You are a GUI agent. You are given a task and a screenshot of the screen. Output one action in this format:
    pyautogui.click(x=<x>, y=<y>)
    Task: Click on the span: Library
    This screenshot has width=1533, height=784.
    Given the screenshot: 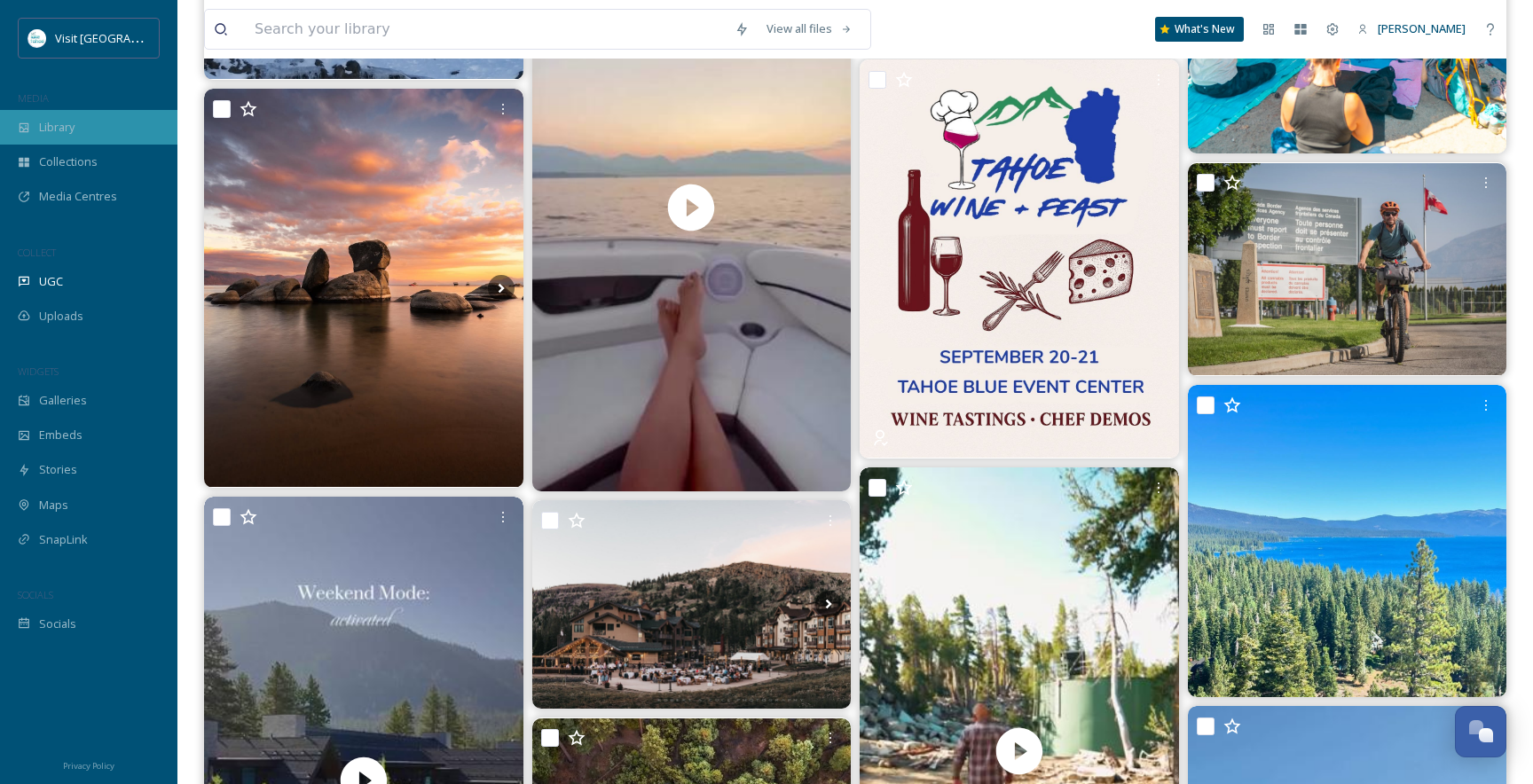 What is the action you would take?
    pyautogui.click(x=57, y=127)
    